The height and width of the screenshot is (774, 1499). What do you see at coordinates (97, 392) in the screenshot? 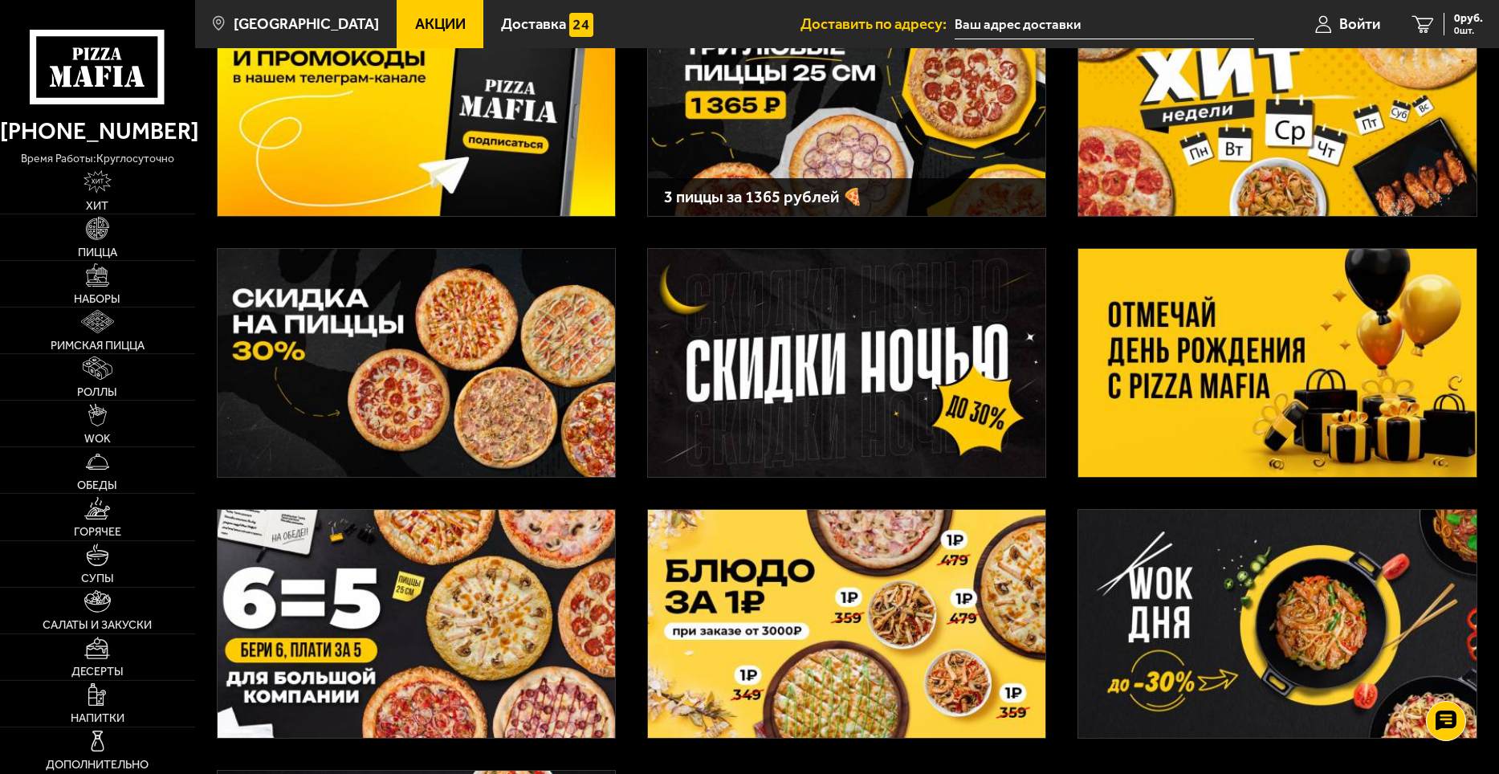
I see `span: Роллы` at bounding box center [97, 392].